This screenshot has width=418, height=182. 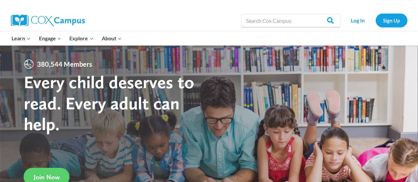 I want to click on nav: Primary Navigation, so click(x=67, y=38).